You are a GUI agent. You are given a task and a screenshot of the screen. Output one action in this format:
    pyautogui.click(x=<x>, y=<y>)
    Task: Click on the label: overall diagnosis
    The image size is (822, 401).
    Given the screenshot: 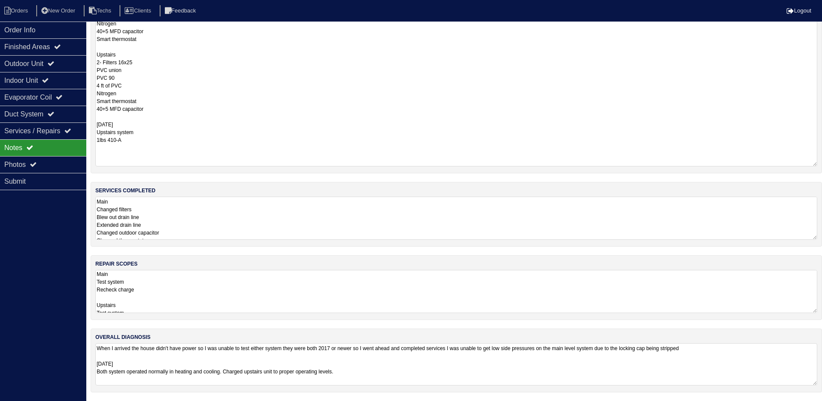 What is the action you would take?
    pyautogui.click(x=123, y=337)
    